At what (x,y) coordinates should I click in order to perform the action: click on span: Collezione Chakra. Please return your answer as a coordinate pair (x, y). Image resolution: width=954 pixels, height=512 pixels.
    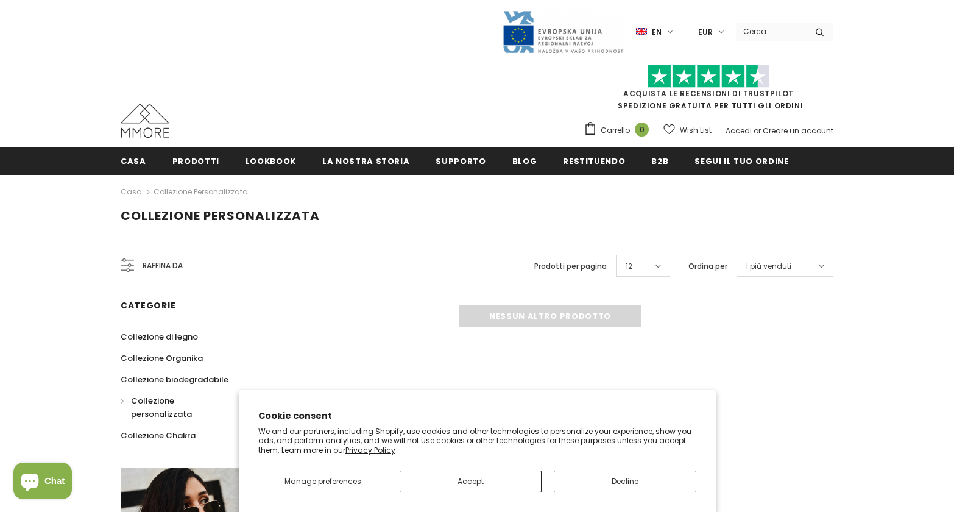
    Looking at the image, I should click on (158, 435).